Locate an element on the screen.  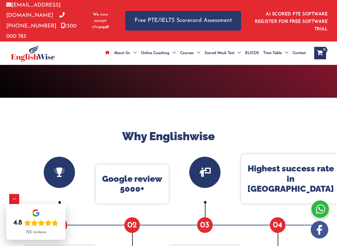
span: Time Table is located at coordinates (273, 53).